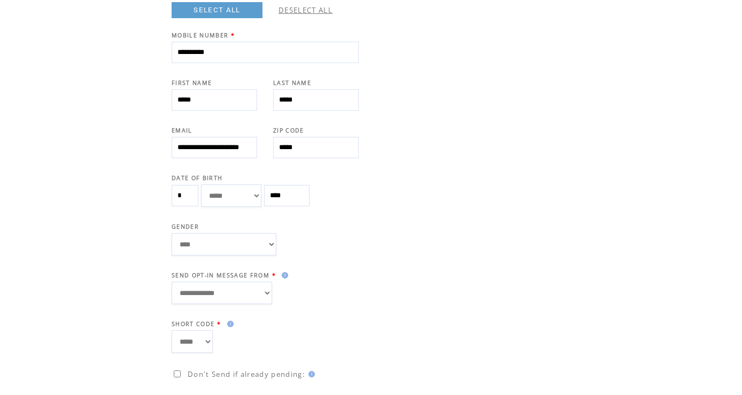  What do you see at coordinates (292, 83) in the screenshot?
I see `span: LAST NAME` at bounding box center [292, 83].